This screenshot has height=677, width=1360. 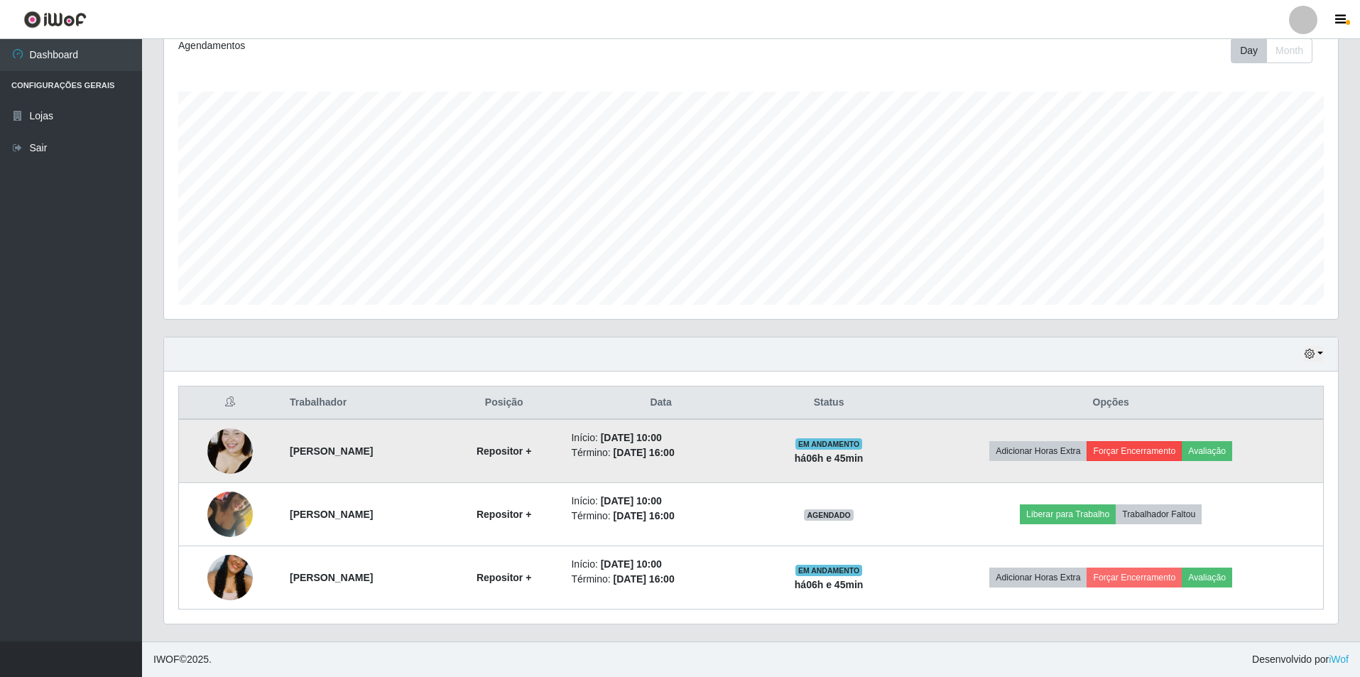 What do you see at coordinates (1248, 50) in the screenshot?
I see `button: Day` at bounding box center [1248, 50].